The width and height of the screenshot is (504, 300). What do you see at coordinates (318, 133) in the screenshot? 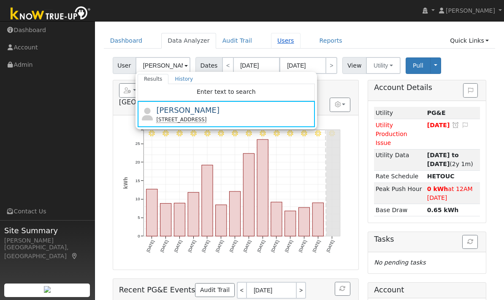
I see `i: 8/25 - Clear` at bounding box center [318, 133].